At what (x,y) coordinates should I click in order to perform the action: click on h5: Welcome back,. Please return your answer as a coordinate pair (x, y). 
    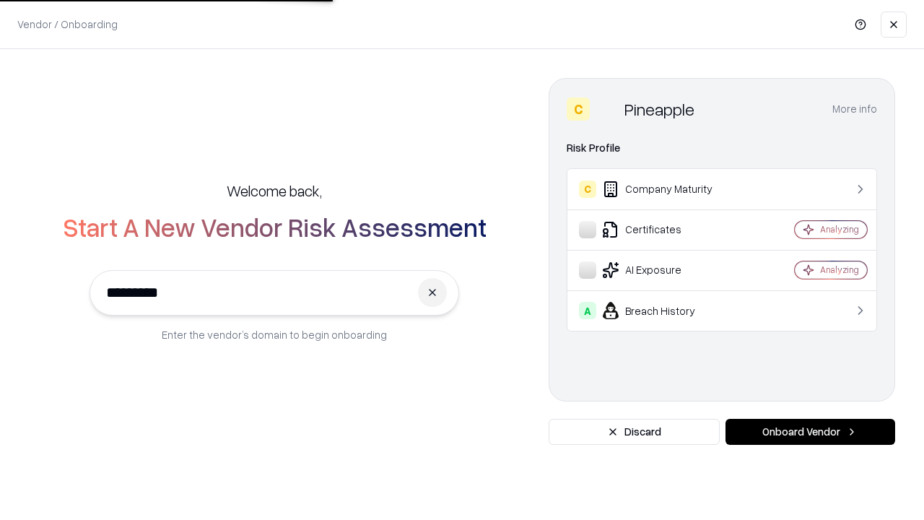
    Looking at the image, I should click on (274, 191).